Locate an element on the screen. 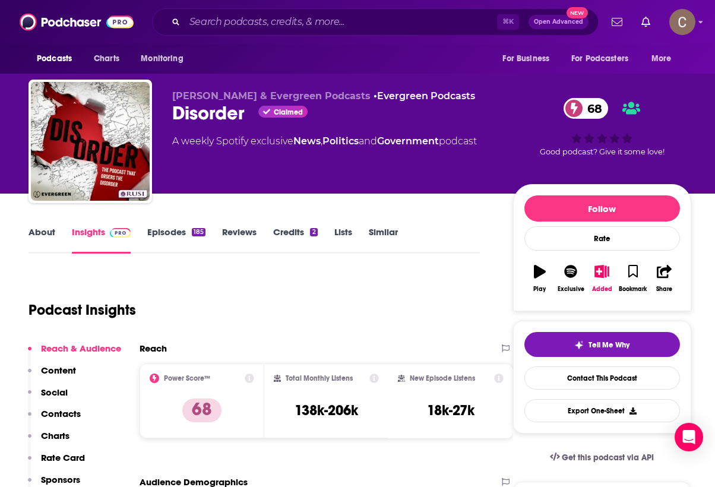  button: Content is located at coordinates (52, 375).